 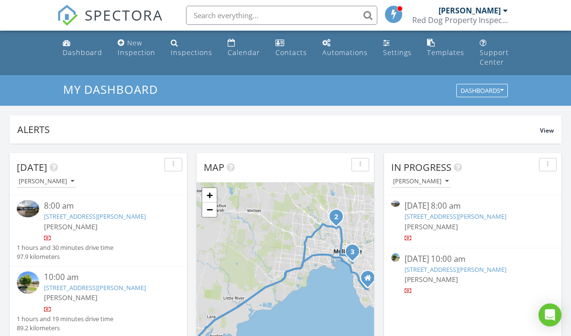 I want to click on div: Templates, so click(x=445, y=52).